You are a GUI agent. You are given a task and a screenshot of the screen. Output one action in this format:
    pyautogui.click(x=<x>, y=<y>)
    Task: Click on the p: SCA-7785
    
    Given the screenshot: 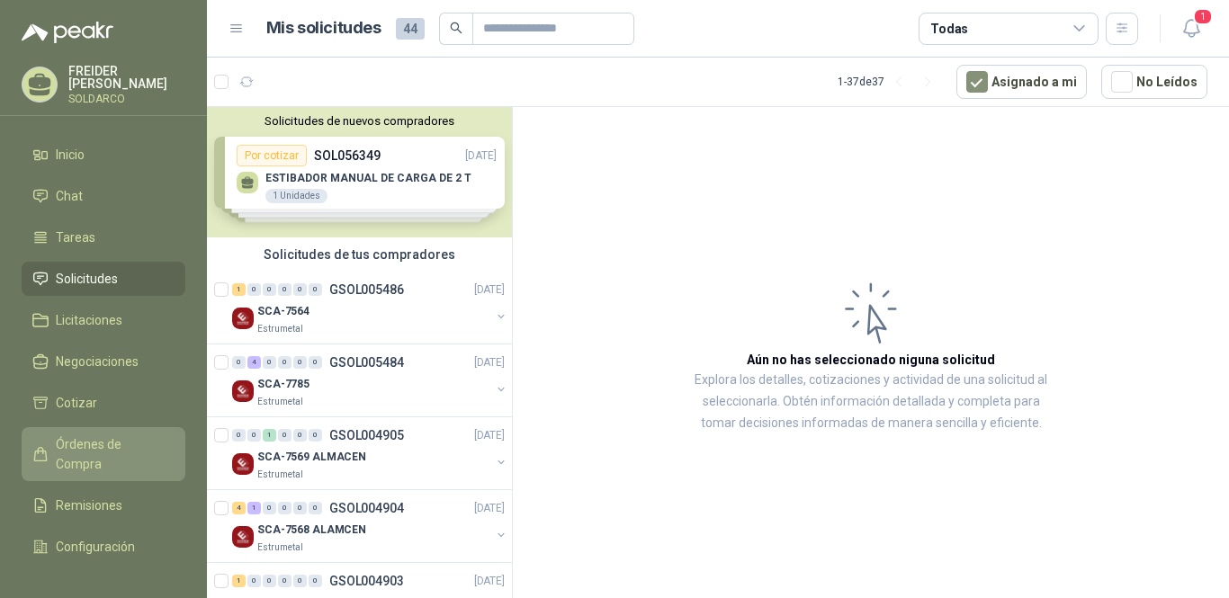 What is the action you would take?
    pyautogui.click(x=283, y=384)
    